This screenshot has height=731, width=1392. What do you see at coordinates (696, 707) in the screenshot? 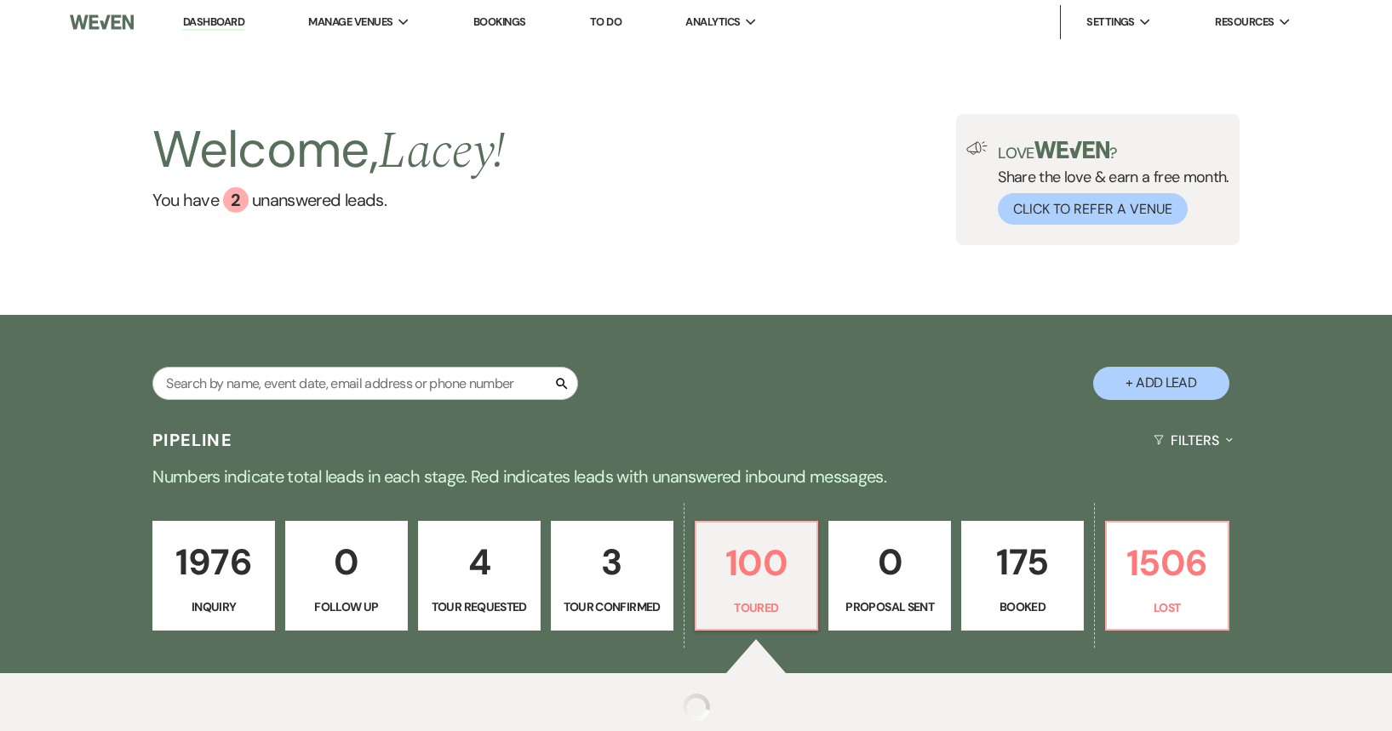
I see `img: loading spinner` at bounding box center [696, 707].